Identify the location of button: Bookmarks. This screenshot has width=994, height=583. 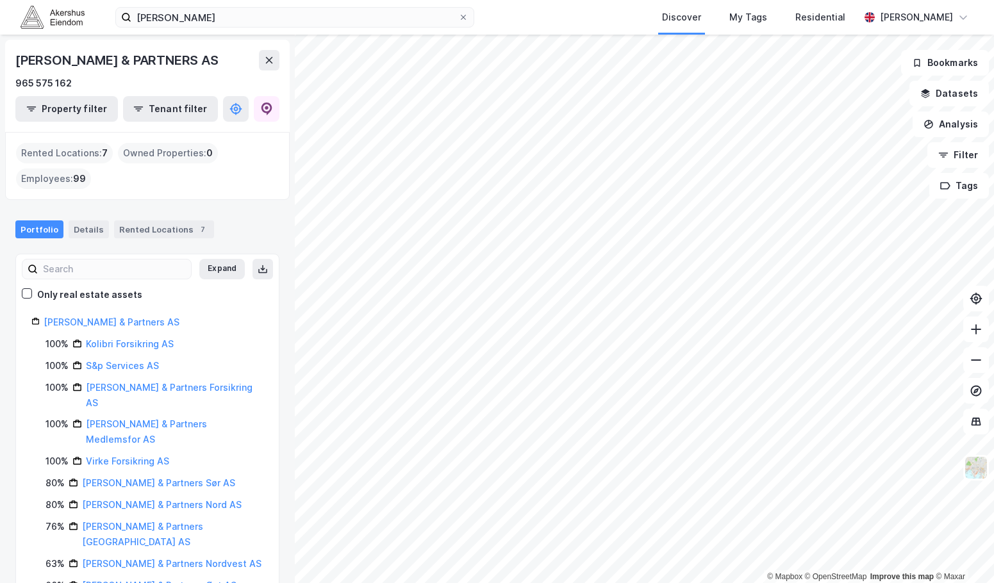
(944, 63).